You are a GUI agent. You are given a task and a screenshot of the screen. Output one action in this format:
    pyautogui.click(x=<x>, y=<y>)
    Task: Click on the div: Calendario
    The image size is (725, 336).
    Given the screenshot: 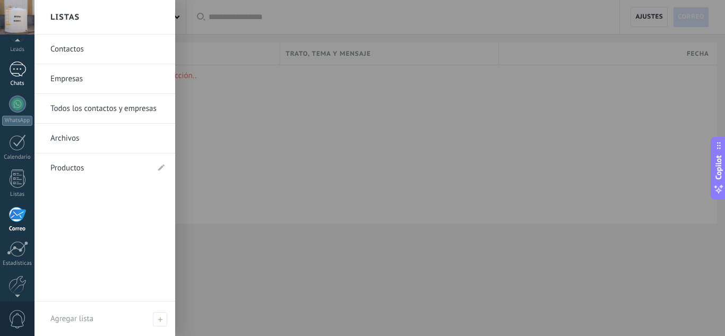 What is the action you would take?
    pyautogui.click(x=18, y=157)
    